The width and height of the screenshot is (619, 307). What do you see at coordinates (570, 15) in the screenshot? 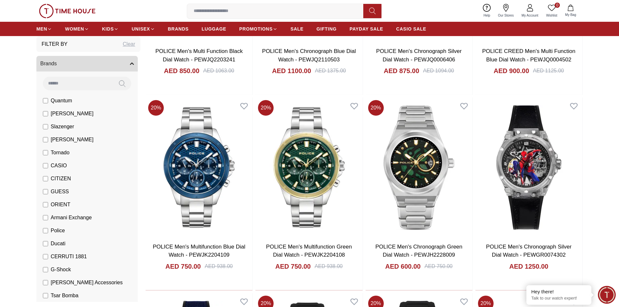
I see `span: My Bag` at bounding box center [570, 15].